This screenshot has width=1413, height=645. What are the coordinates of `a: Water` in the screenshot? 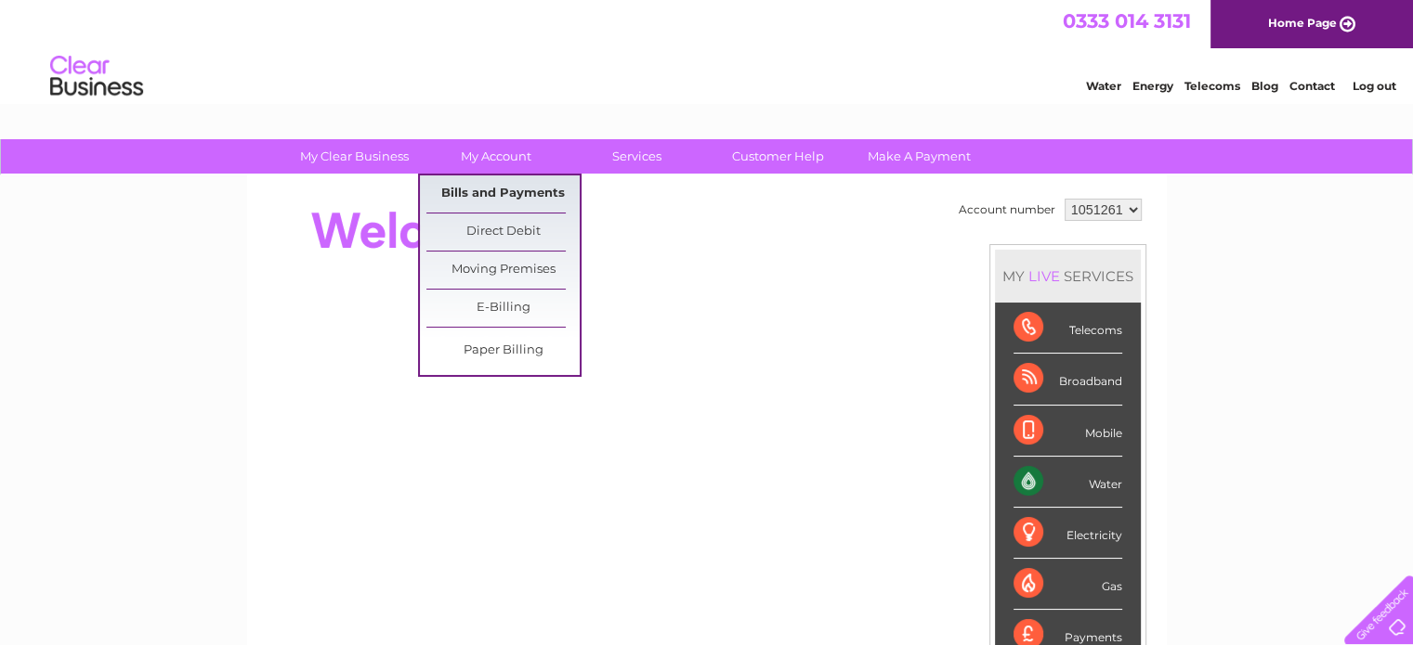 It's located at (1103, 85).